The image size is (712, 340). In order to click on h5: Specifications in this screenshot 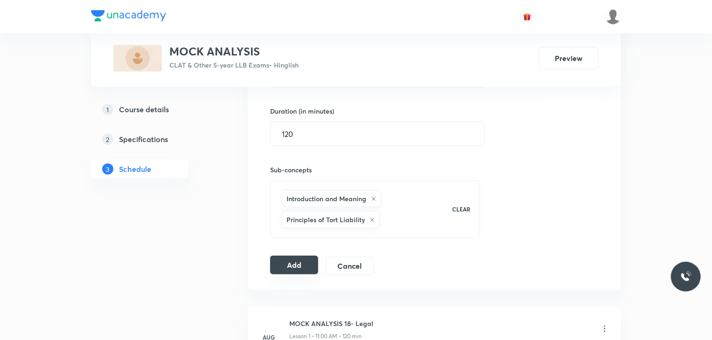, I will do `click(143, 139)`.